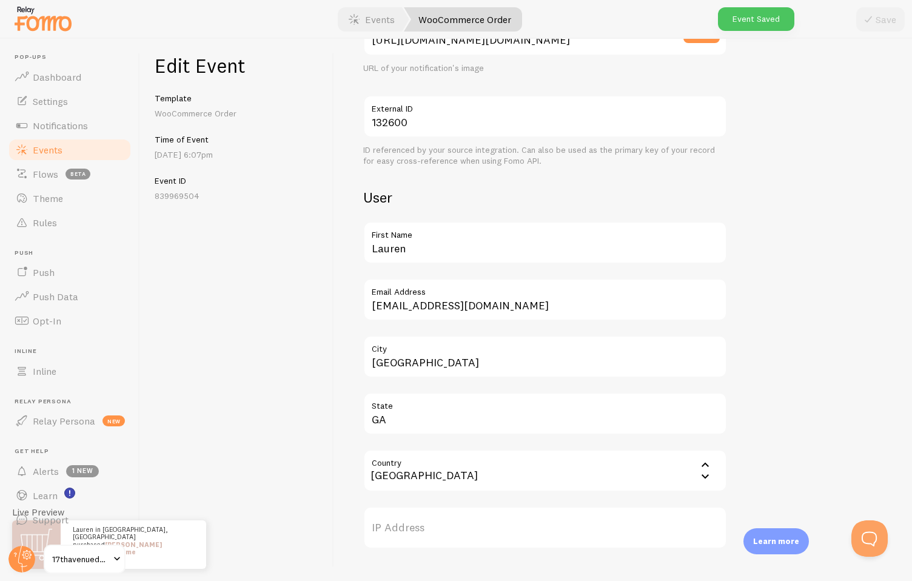 This screenshot has height=581, width=912. What do you see at coordinates (73, 451) in the screenshot?
I see `span: Get Help` at bounding box center [73, 451].